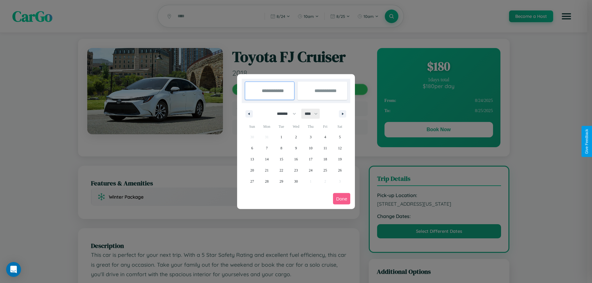 Image resolution: width=592 pixels, height=283 pixels. Describe the element at coordinates (252, 182) in the screenshot. I see `button: 27` at that location.